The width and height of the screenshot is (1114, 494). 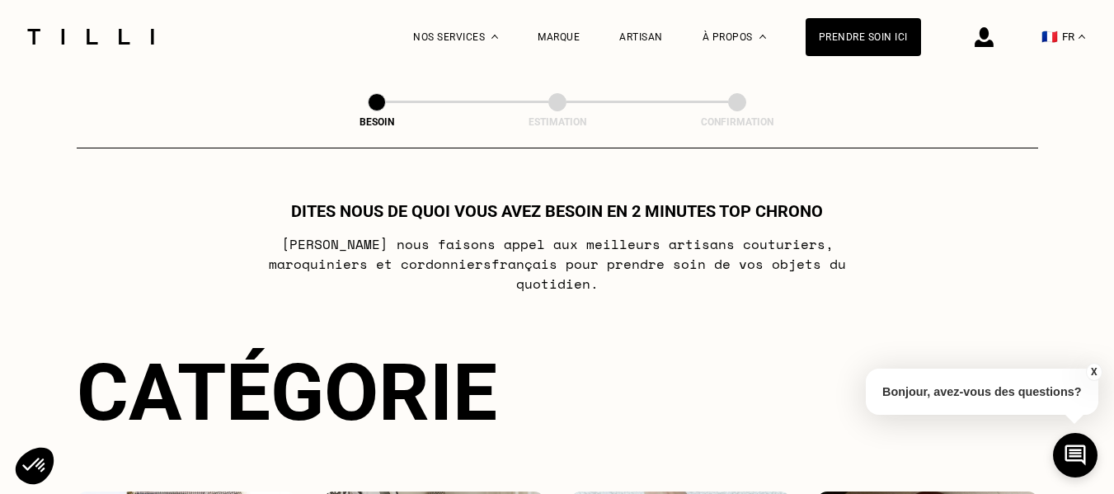 What do you see at coordinates (558, 37) in the screenshot?
I see `div: Marque` at bounding box center [558, 37].